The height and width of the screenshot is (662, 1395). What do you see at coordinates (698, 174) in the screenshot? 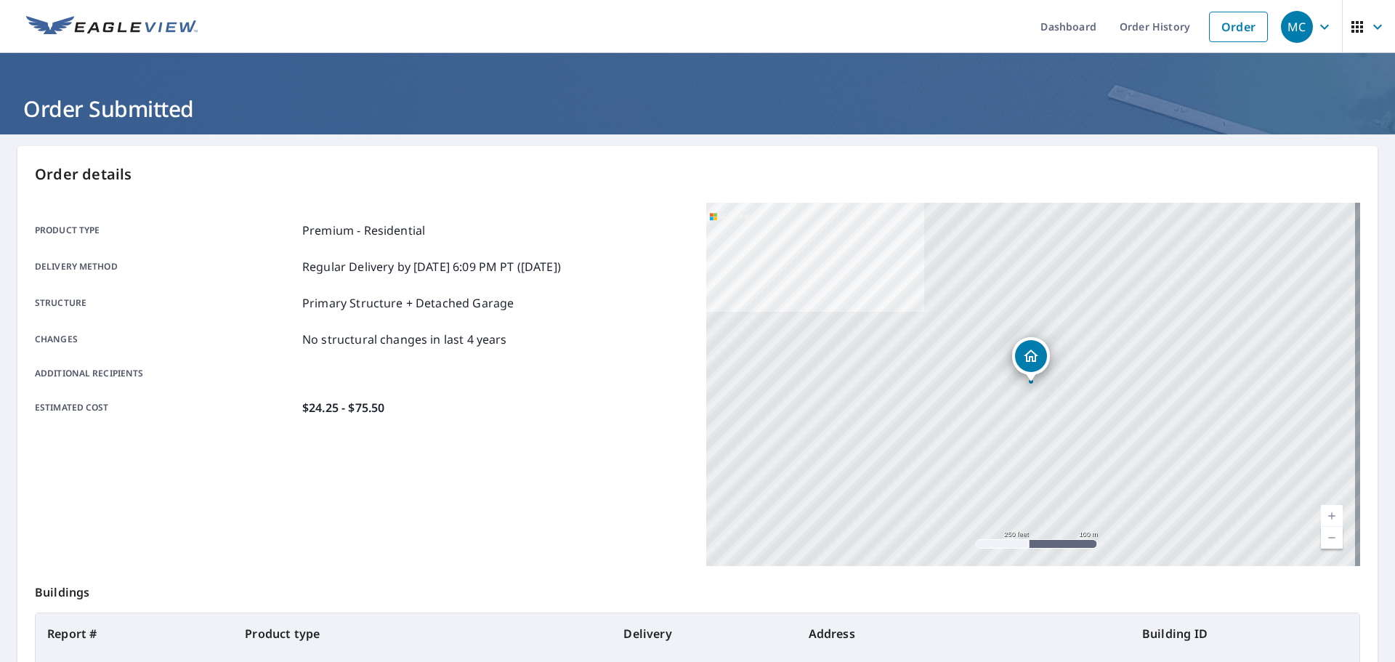
I see `p: Order details` at bounding box center [698, 174].